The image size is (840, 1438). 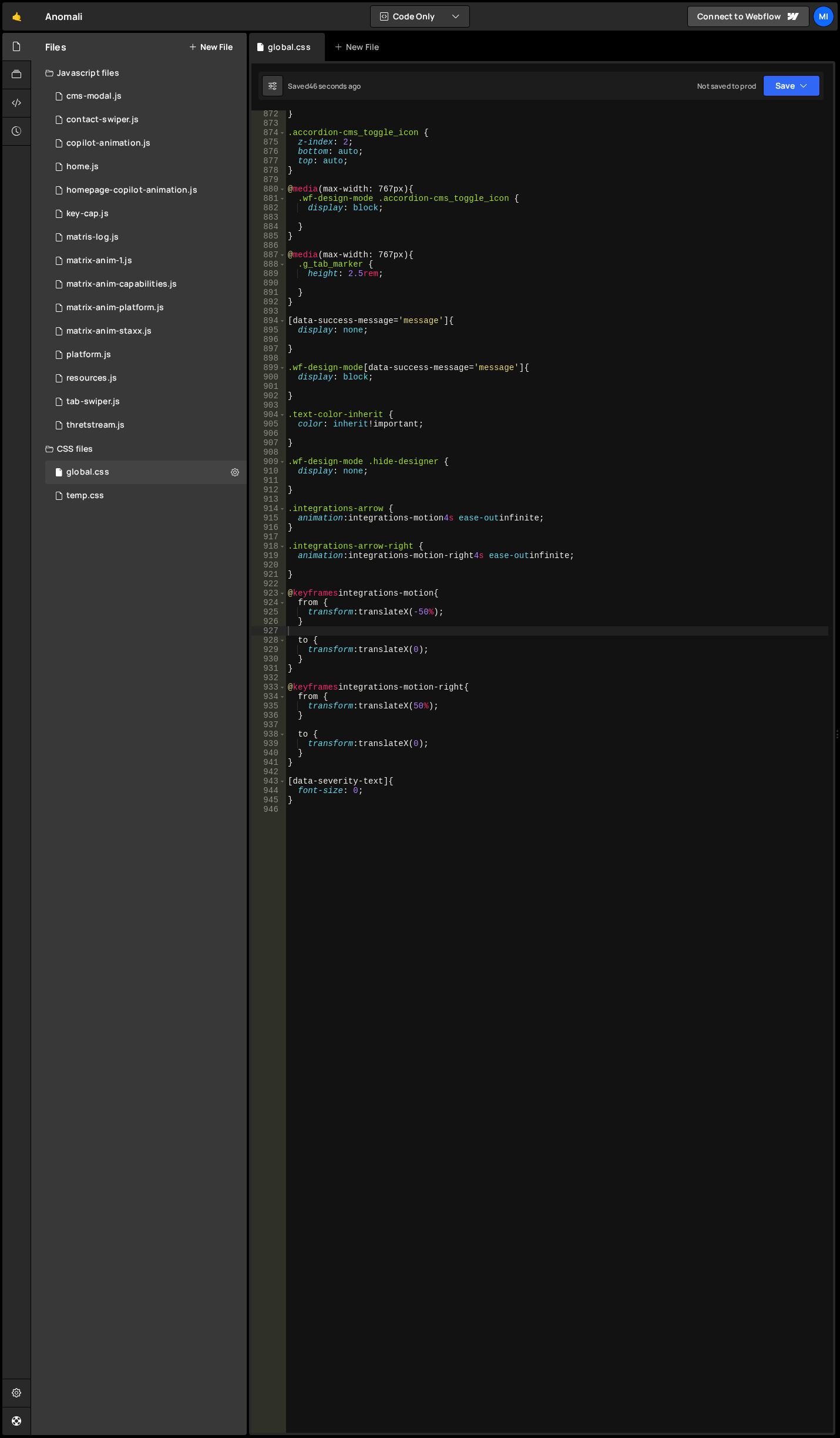 What do you see at coordinates (269, 190) in the screenshot?
I see `div: 880` at bounding box center [269, 190].